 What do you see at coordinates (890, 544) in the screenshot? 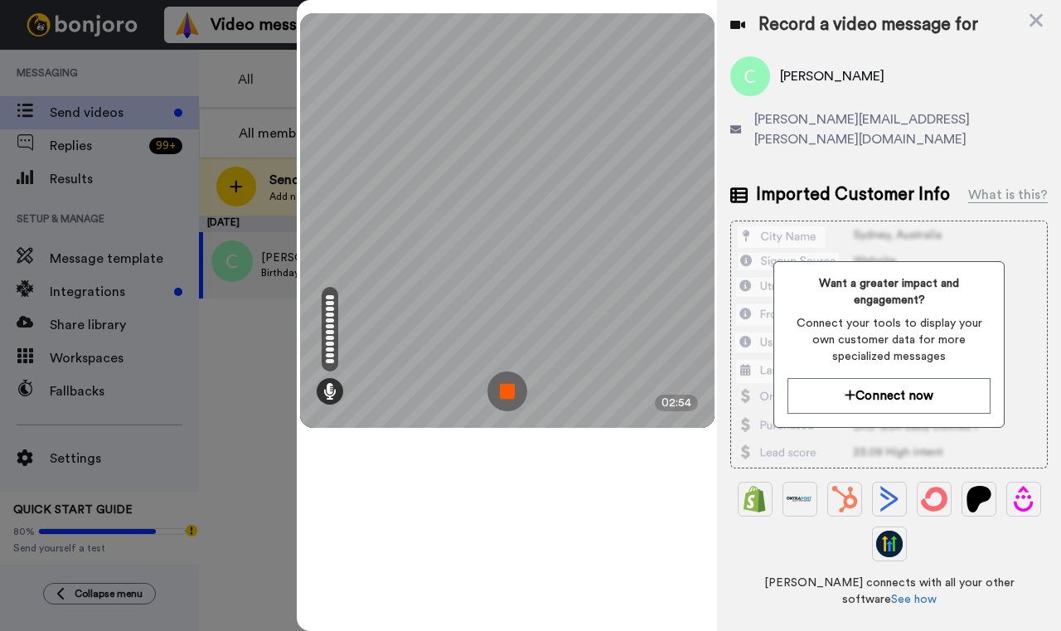
I see `img: GoHighLevel` at bounding box center [890, 544].